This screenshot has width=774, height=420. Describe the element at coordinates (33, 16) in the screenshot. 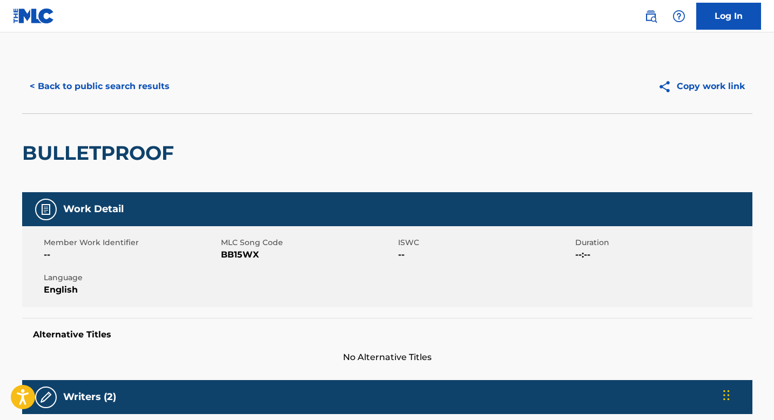

I see `img: MLC Logo` at that location.